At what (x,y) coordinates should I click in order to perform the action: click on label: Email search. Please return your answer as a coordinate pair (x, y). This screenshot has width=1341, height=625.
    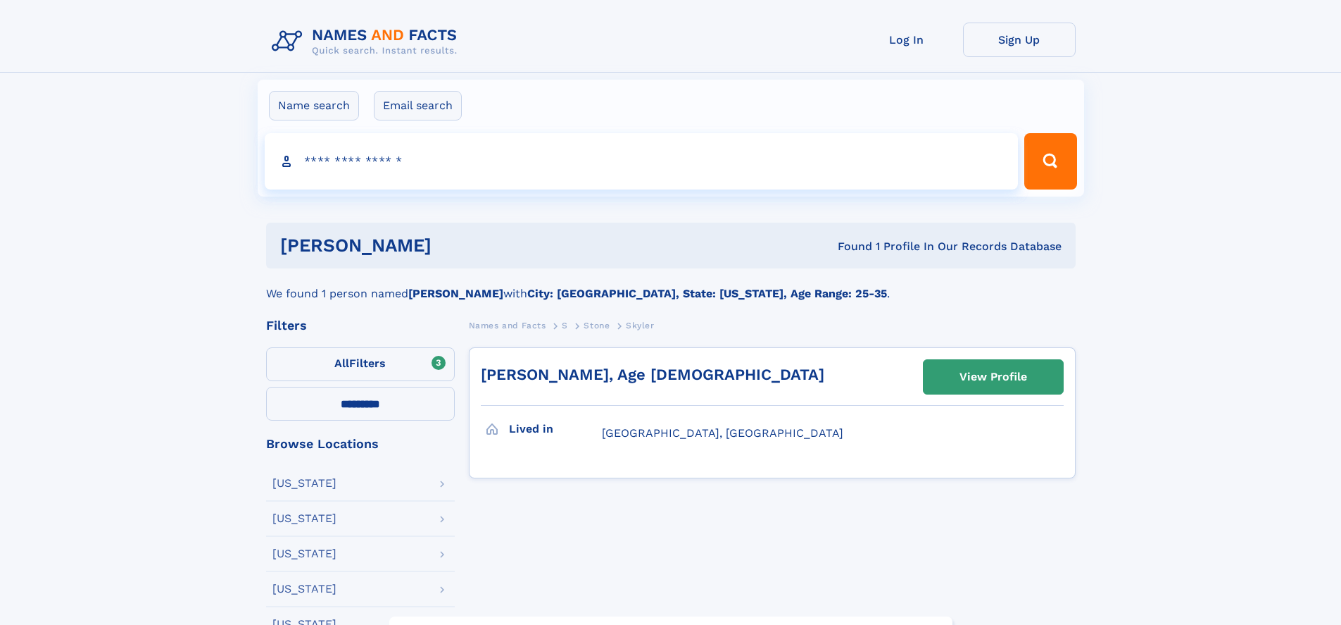
    Looking at the image, I should click on (418, 106).